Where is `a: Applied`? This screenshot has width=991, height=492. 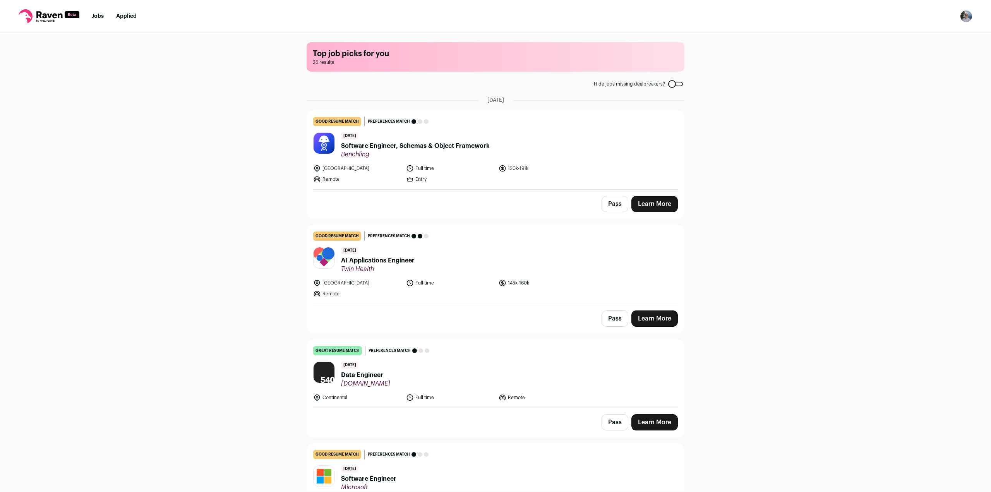
a: Applied is located at coordinates (126, 16).